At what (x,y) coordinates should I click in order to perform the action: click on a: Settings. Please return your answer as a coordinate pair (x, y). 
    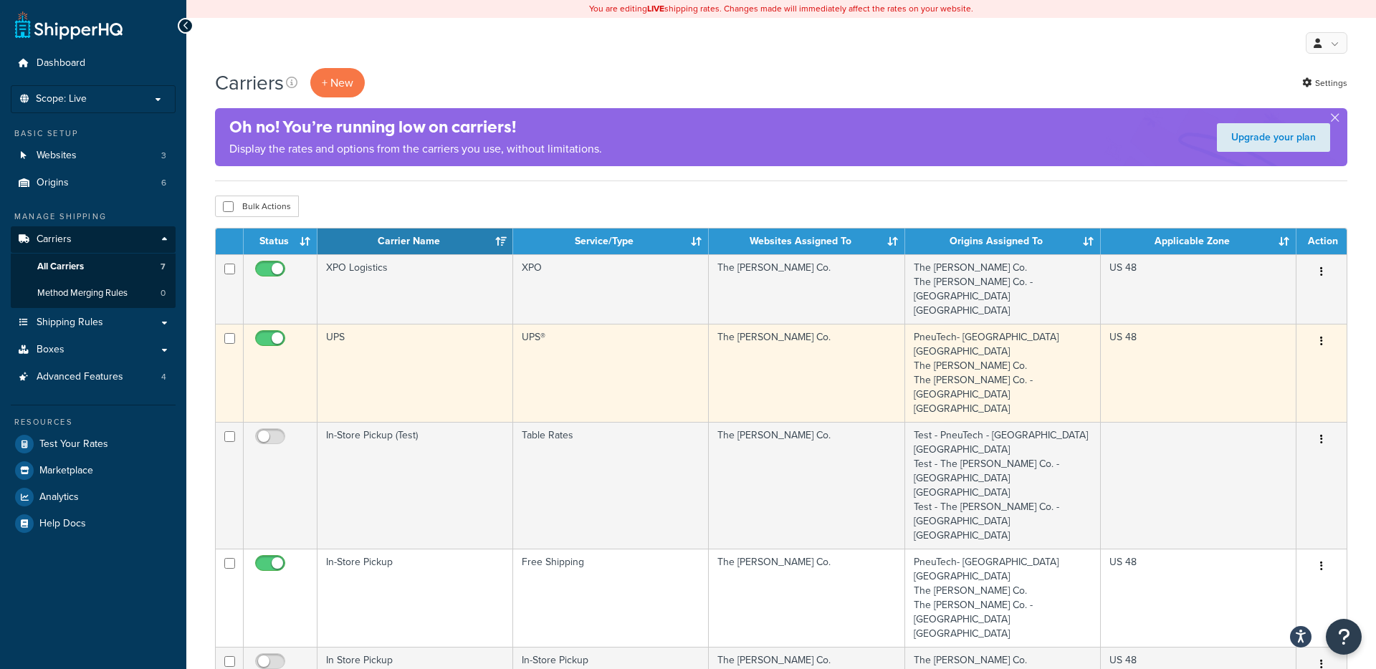
    Looking at the image, I should click on (1324, 83).